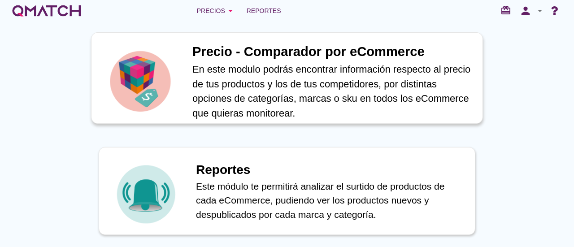 The width and height of the screenshot is (574, 247). What do you see at coordinates (47, 11) in the screenshot?
I see `div: white-qmatch-logo` at bounding box center [47, 11].